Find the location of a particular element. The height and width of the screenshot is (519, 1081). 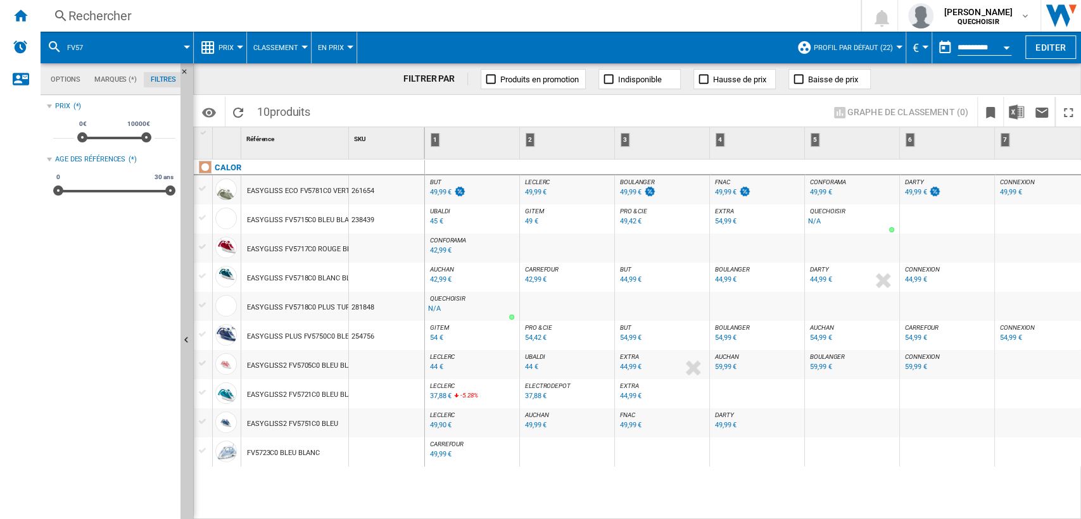

div: DARTY 44,99 € is located at coordinates (851, 280).